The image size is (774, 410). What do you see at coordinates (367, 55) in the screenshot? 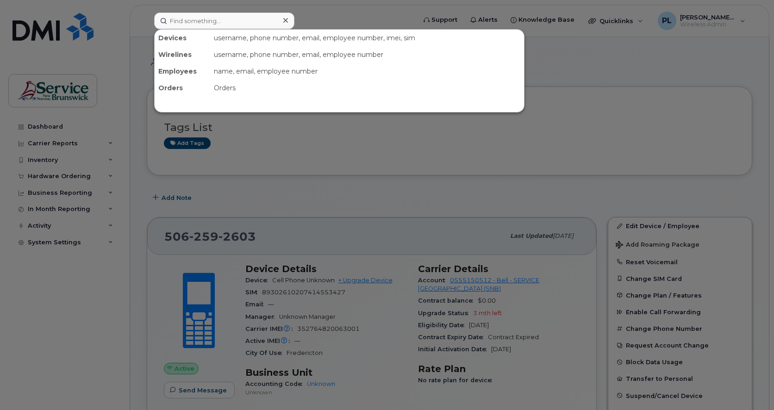
I see `div: username, phone number, email, employee number` at bounding box center [367, 55].